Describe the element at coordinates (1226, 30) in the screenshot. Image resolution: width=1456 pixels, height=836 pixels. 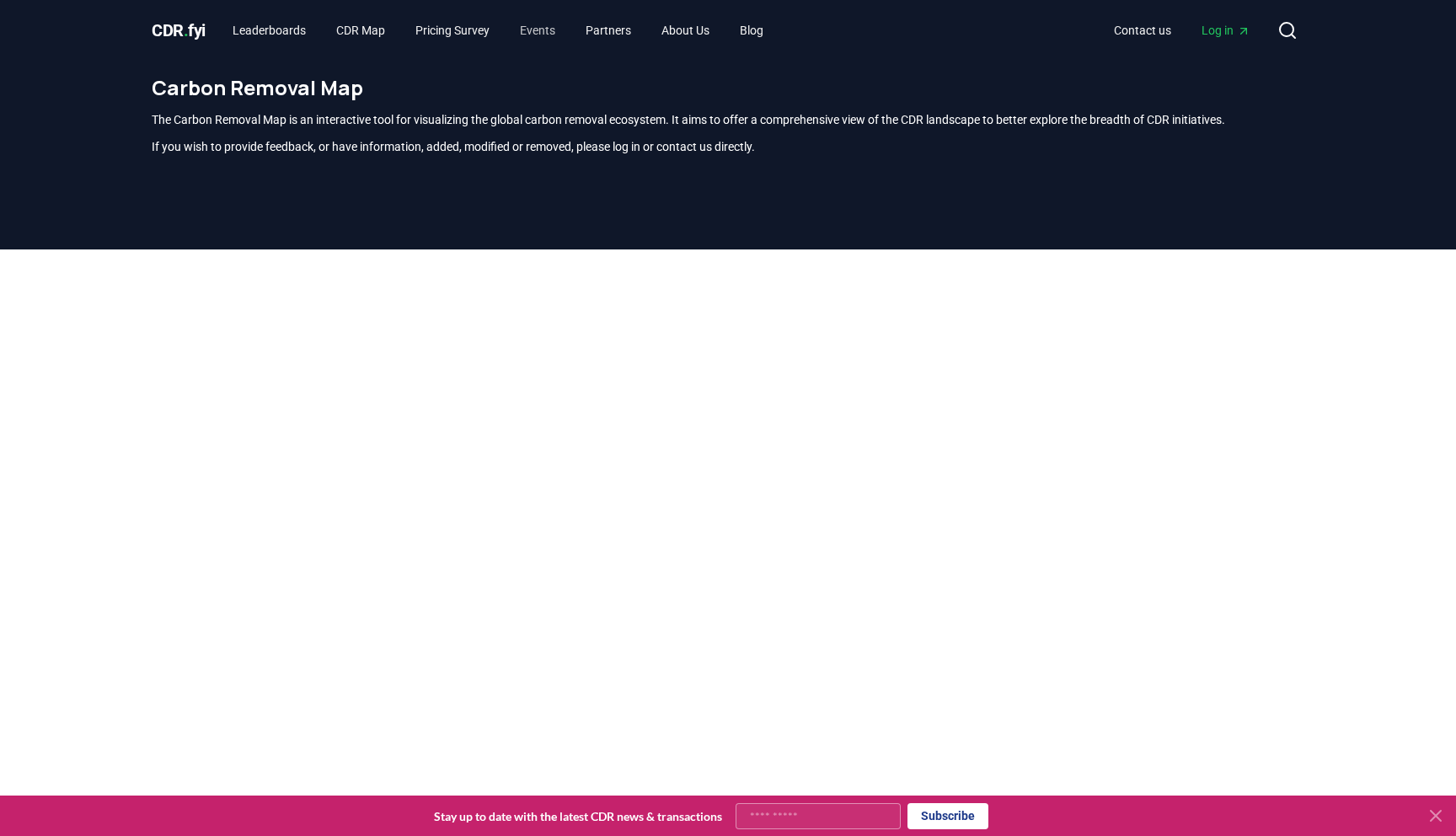
I see `span: Log in` at that location.